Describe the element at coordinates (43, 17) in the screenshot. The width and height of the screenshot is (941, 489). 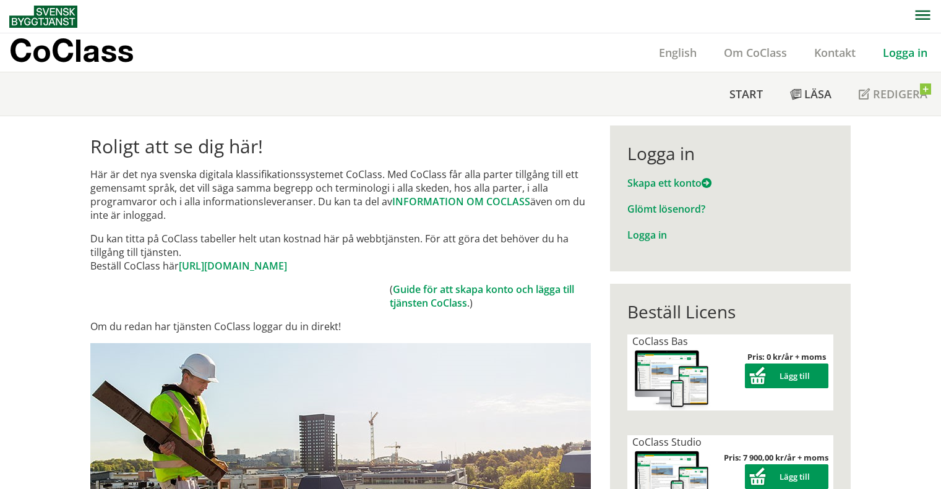
I see `img: Svensk Byggtjänst` at that location.